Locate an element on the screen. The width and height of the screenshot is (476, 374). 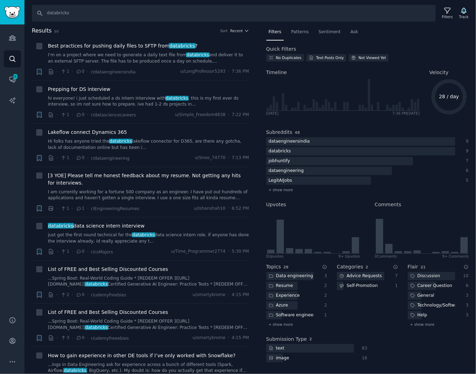
div: Azure is located at coordinates (278, 305).